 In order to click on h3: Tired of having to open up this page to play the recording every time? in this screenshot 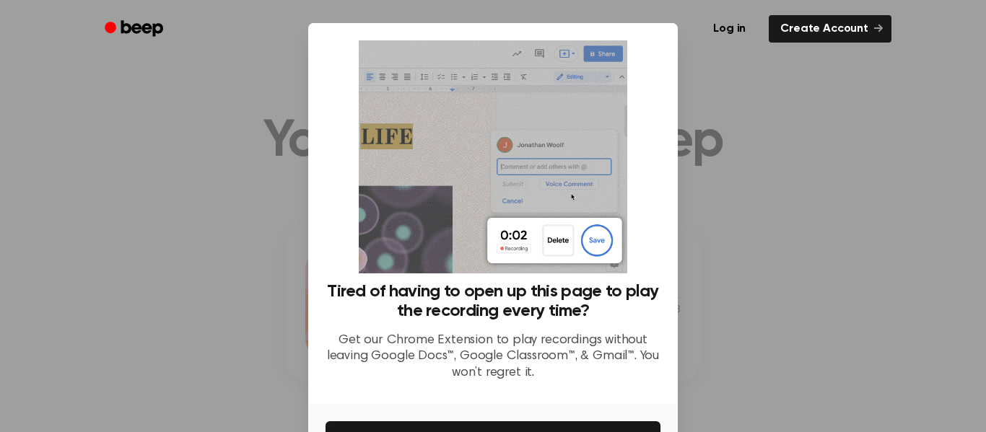, I will do `click(493, 302)`.